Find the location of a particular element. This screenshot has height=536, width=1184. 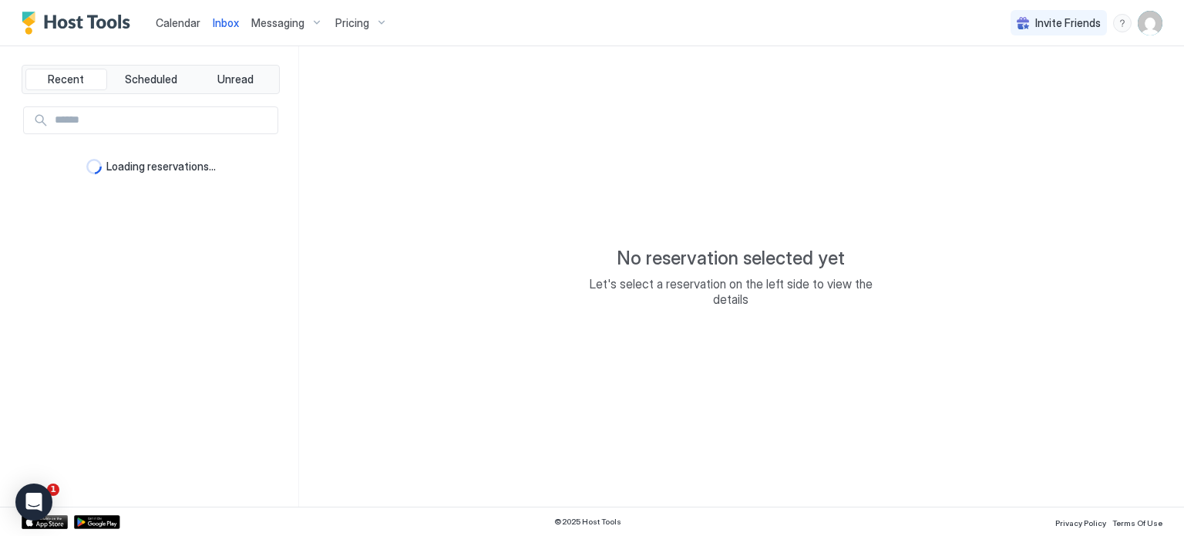

div: loading is located at coordinates (94, 166).